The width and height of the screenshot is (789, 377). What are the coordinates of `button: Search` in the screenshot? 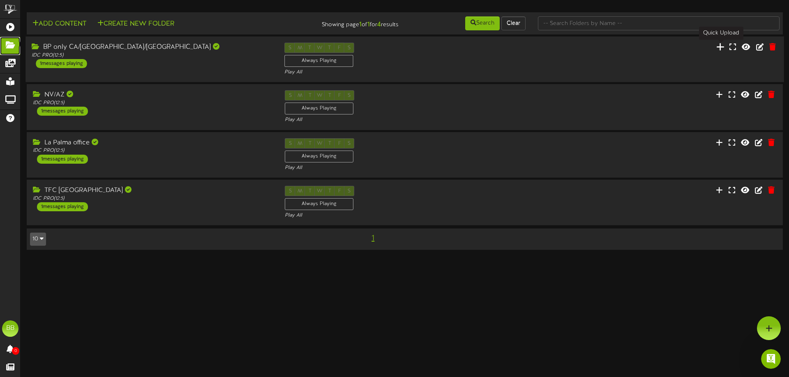 It's located at (482, 23).